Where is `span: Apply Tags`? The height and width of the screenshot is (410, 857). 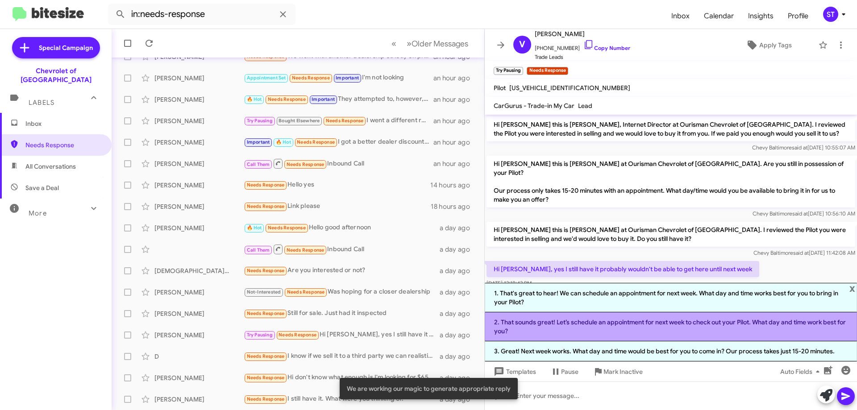
span: Apply Tags is located at coordinates (775, 45).